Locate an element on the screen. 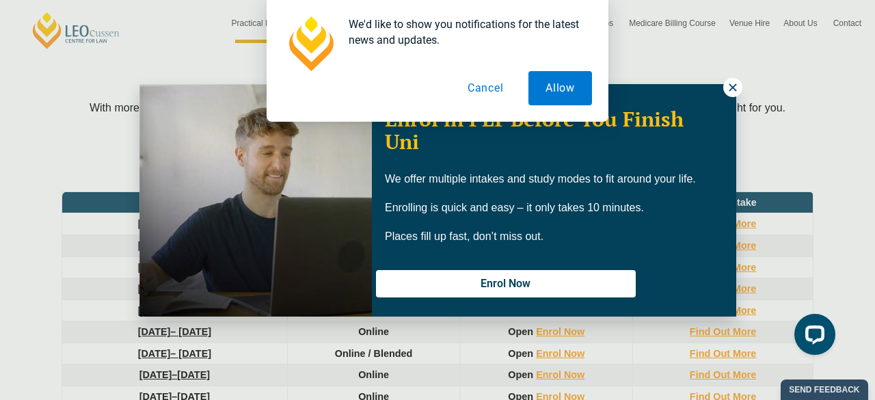  button: Enrol Now is located at coordinates (506, 284).